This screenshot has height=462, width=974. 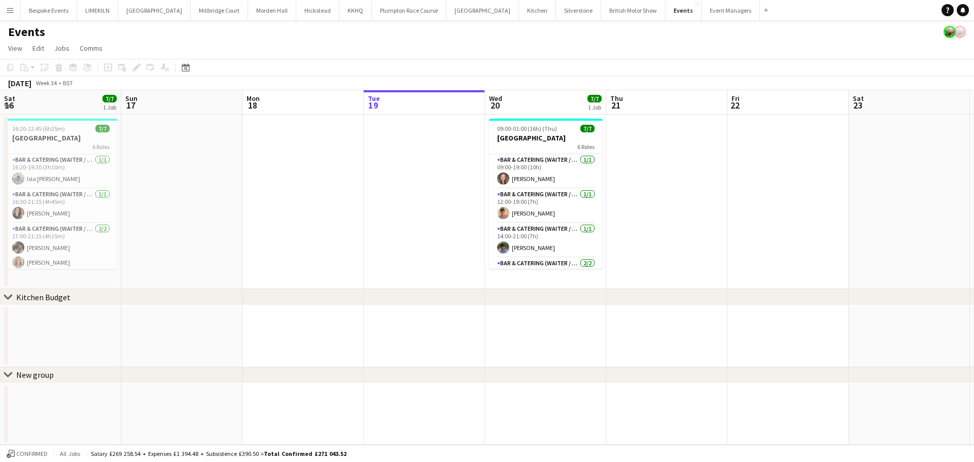 I want to click on span: Thu, so click(x=616, y=98).